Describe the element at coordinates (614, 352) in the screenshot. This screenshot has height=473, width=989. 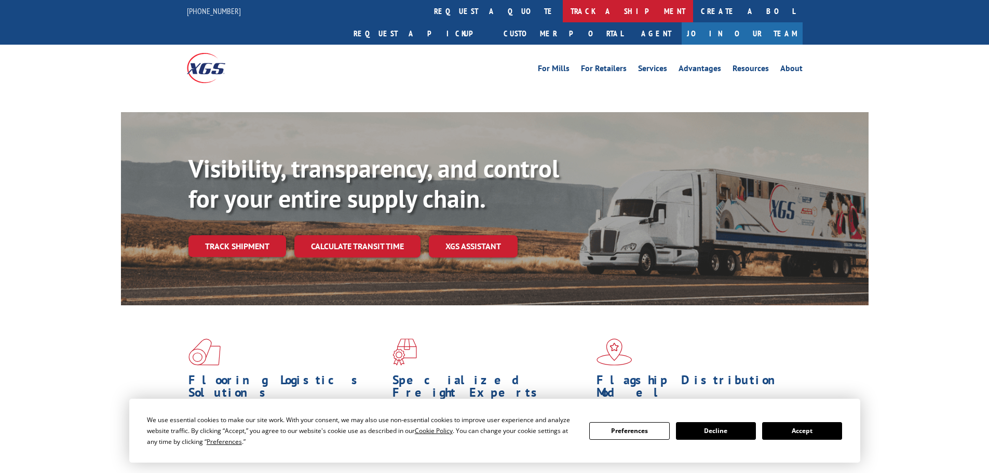
I see `img: xgs-icon-flagship-distribution-model-red` at that location.